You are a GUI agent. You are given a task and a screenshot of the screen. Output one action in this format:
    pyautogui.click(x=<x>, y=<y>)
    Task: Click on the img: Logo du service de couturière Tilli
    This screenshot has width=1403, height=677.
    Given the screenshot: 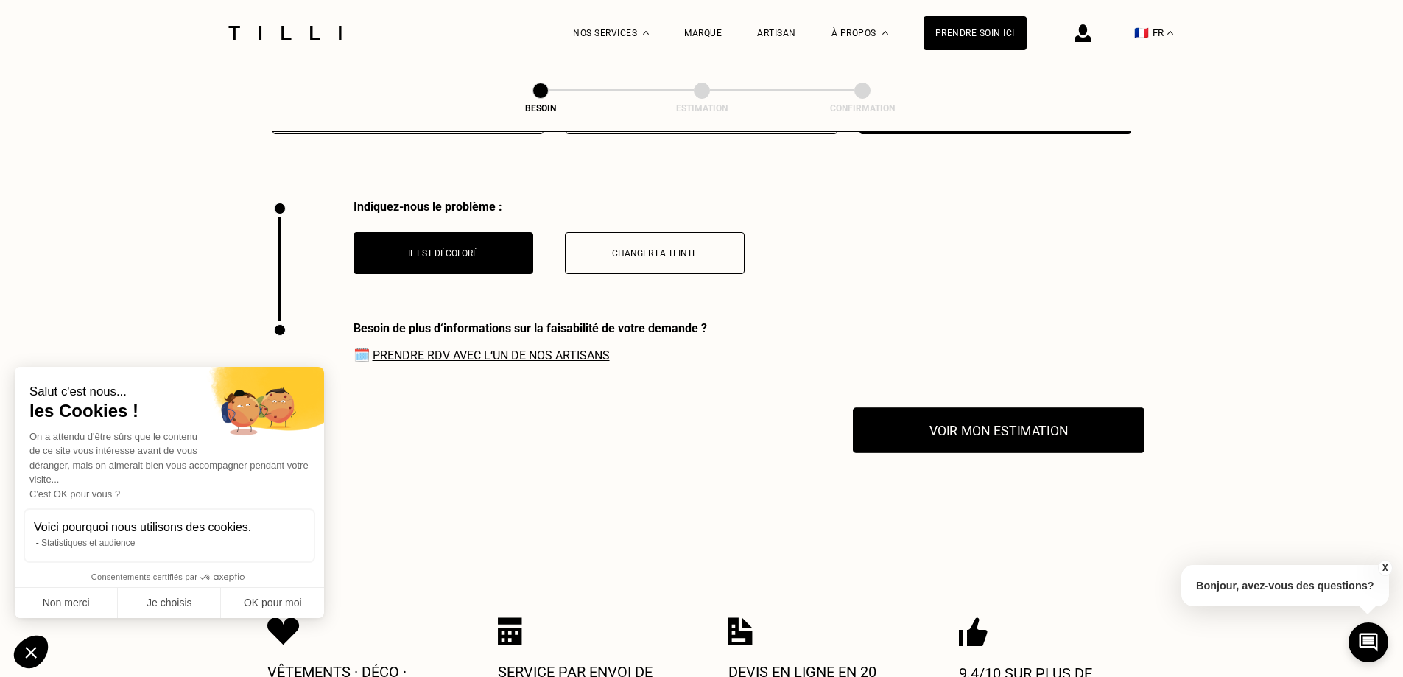 What is the action you would take?
    pyautogui.click(x=285, y=32)
    